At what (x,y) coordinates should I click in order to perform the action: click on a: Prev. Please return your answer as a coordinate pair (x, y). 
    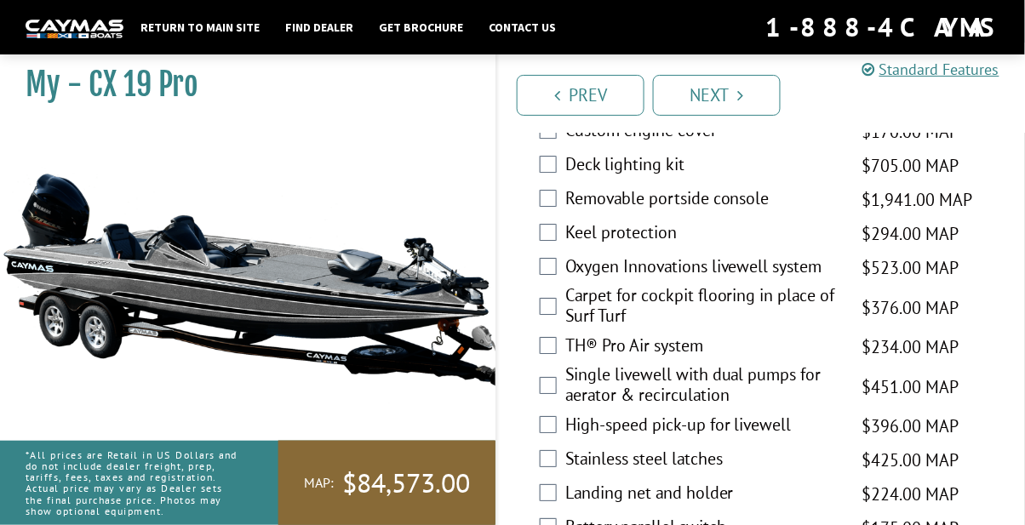
    Looking at the image, I should click on (581, 95).